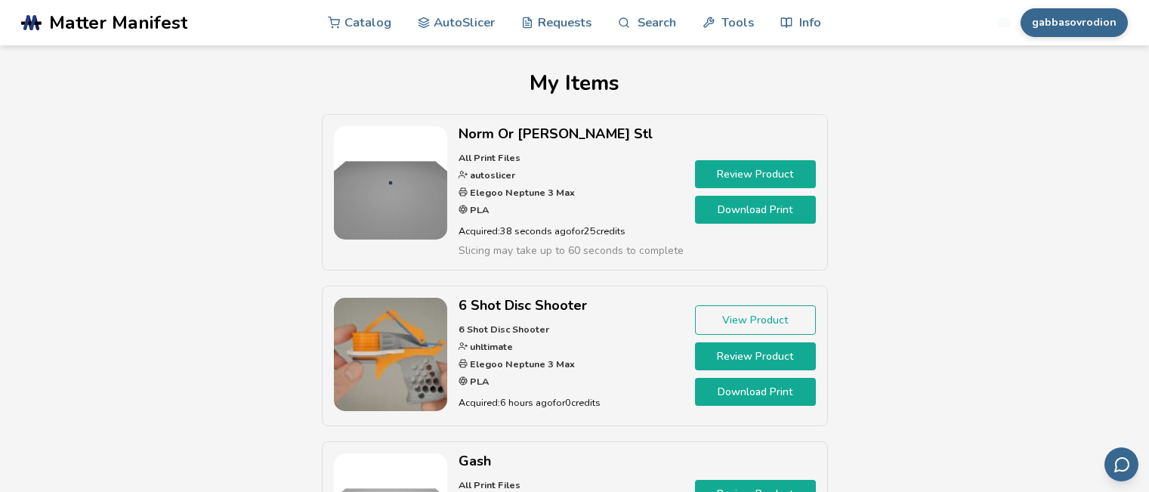 The height and width of the screenshot is (492, 1149). Describe the element at coordinates (1121, 464) in the screenshot. I see `button: Send feedback via email` at that location.